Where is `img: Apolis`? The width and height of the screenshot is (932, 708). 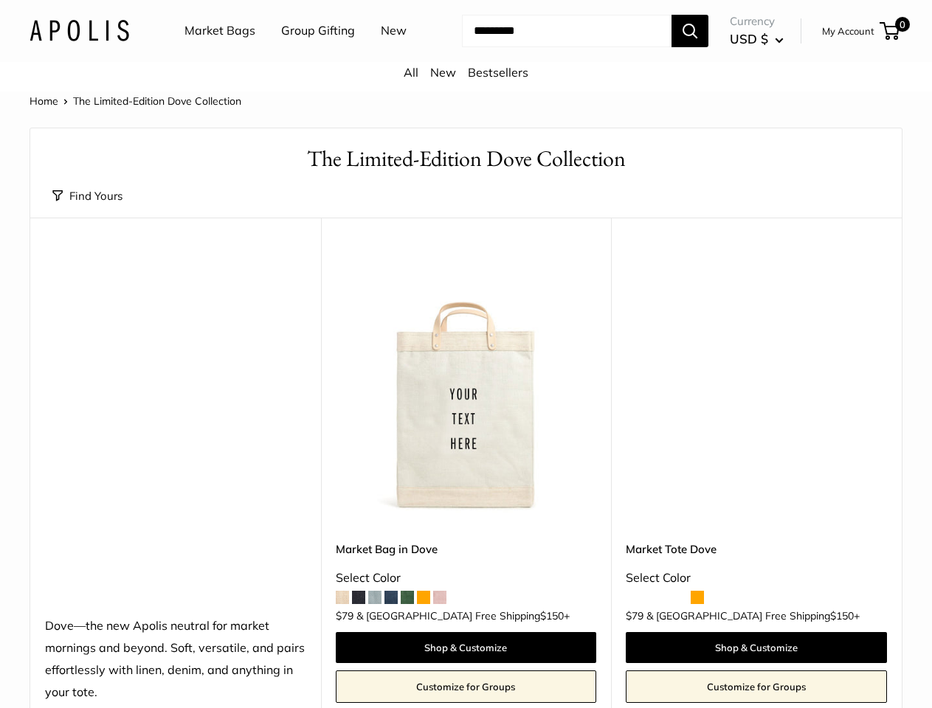 img: Apolis is located at coordinates (79, 30).